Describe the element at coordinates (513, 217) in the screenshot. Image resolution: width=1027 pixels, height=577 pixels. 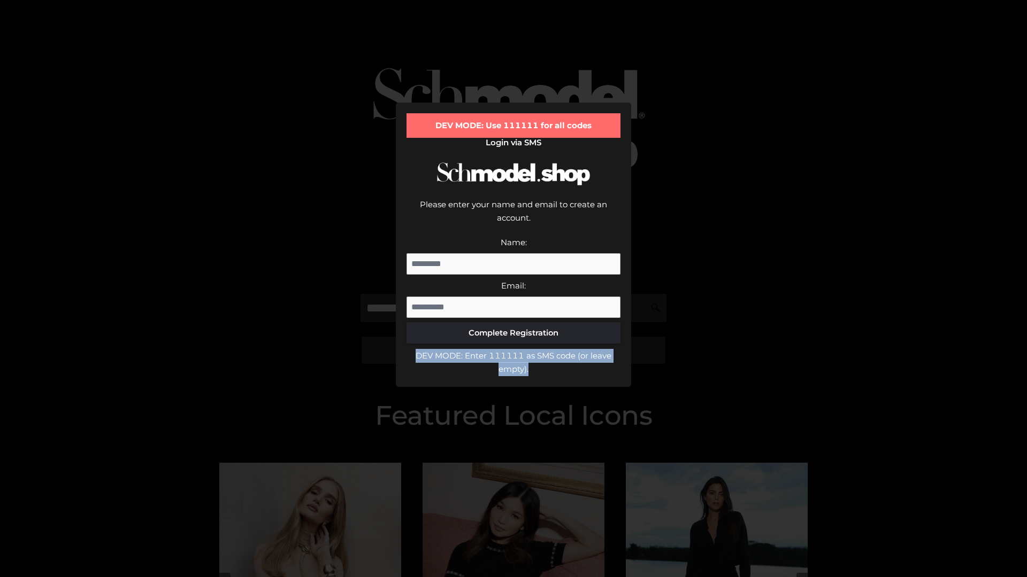
I see `div: Please enter your name and email to create an account.` at that location.